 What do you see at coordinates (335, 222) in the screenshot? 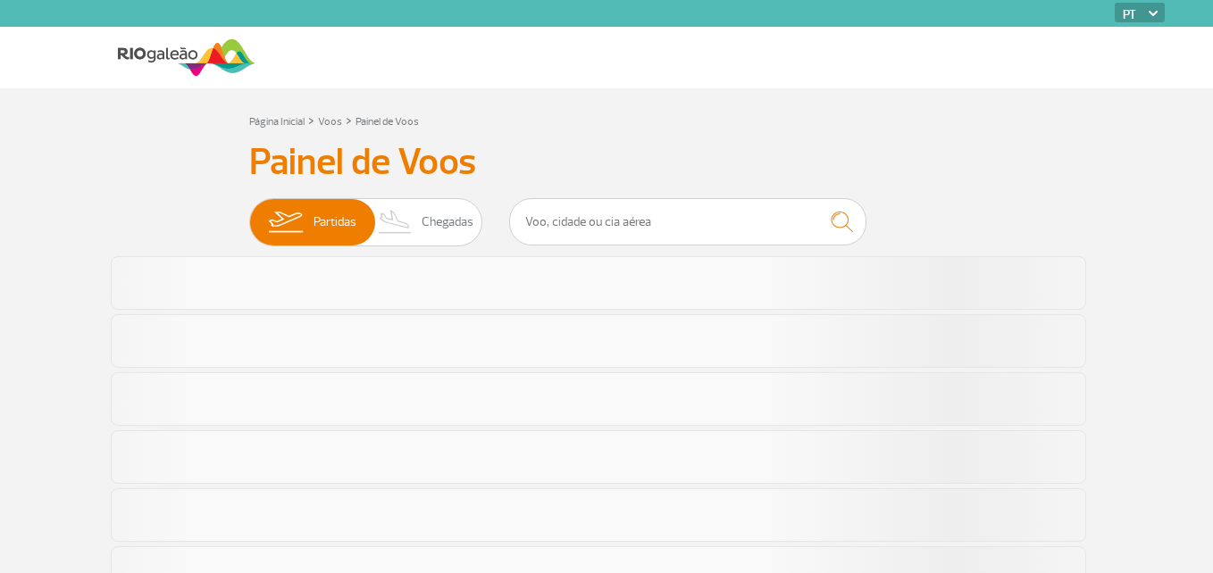
I see `span: Partidas` at bounding box center [335, 222].